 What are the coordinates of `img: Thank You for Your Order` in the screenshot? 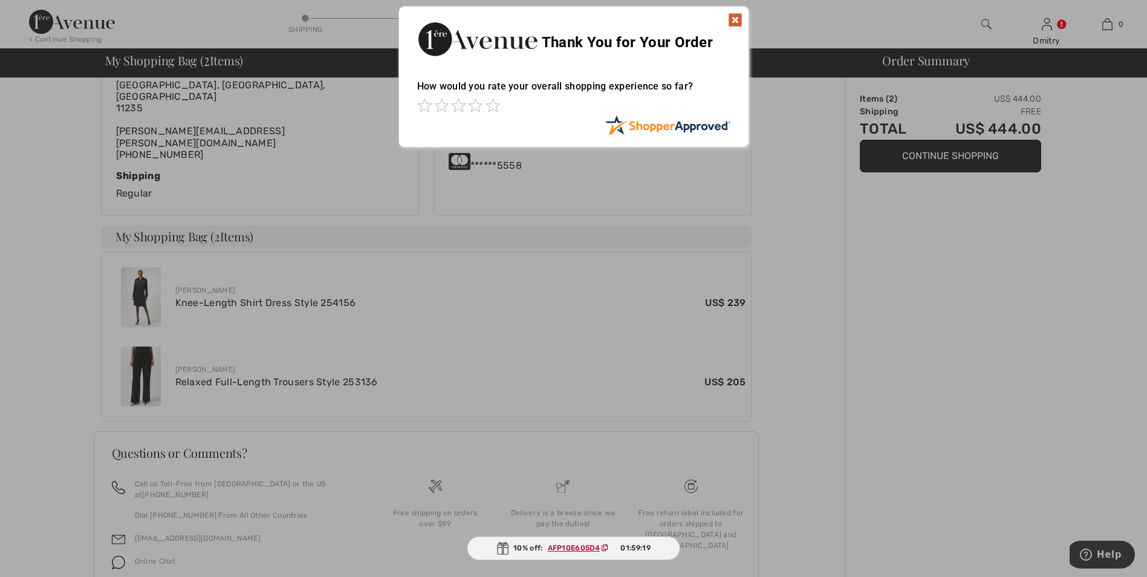 It's located at (478, 39).